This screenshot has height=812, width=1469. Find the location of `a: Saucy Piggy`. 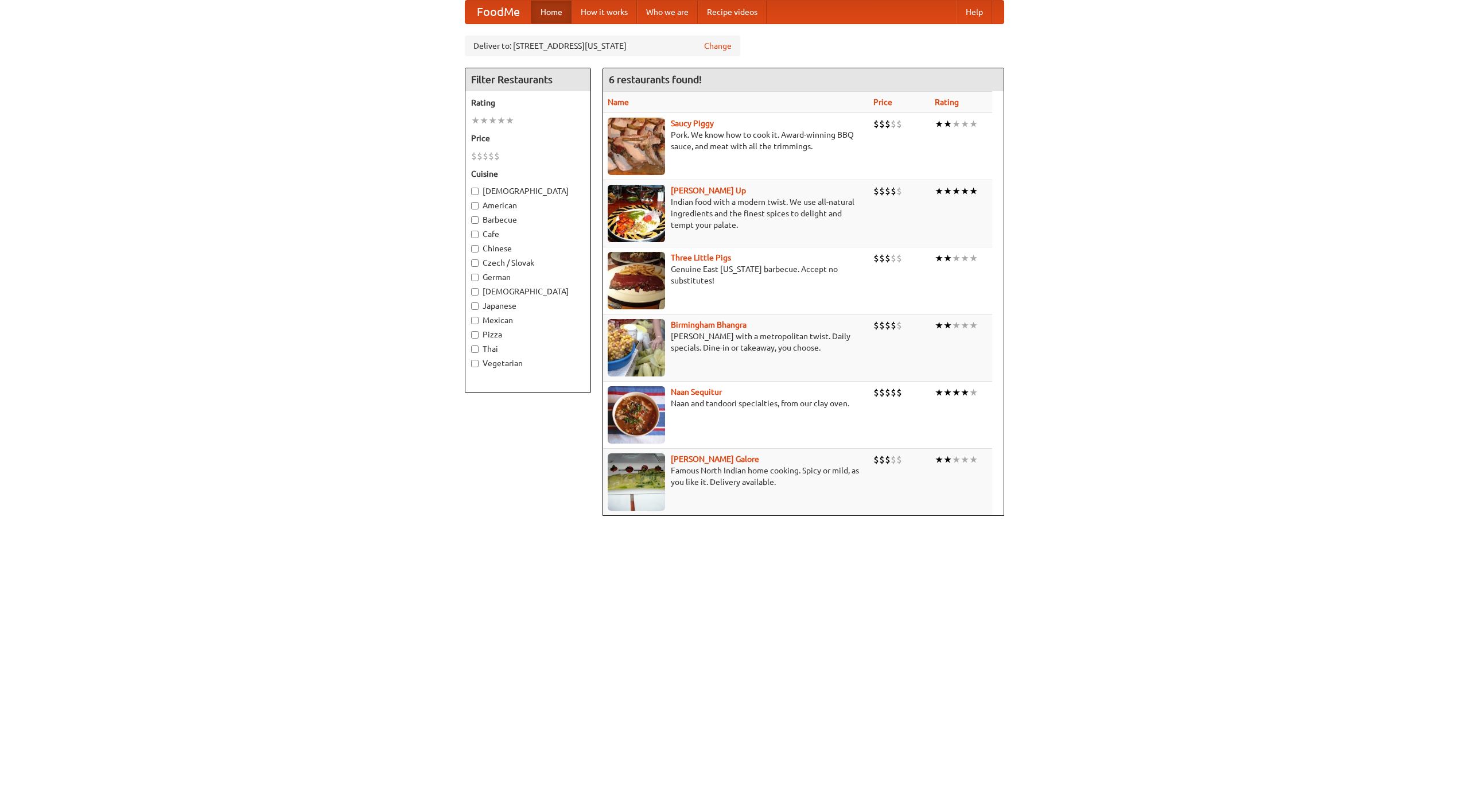

a: Saucy Piggy is located at coordinates (692, 123).